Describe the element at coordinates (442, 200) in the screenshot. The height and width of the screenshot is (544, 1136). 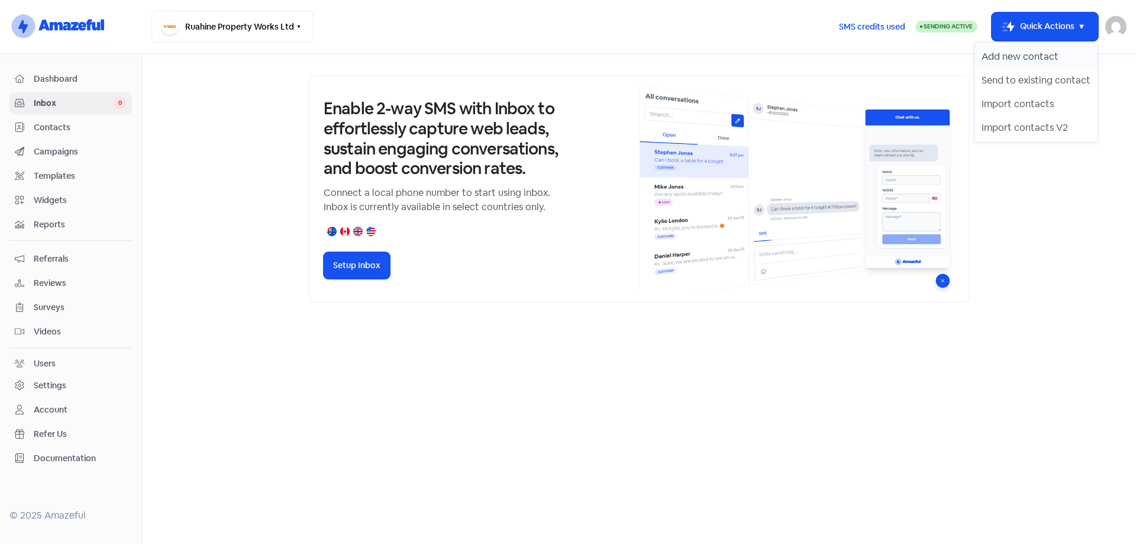
I see `p: Connect a local phone number to start using inbox. Inbox is currently available in select countri...` at that location.